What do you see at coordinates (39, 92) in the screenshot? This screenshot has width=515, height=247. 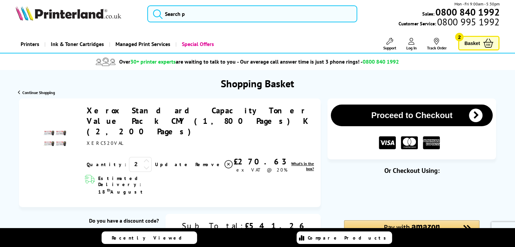 I see `span: Continue Shopping` at bounding box center [39, 92].